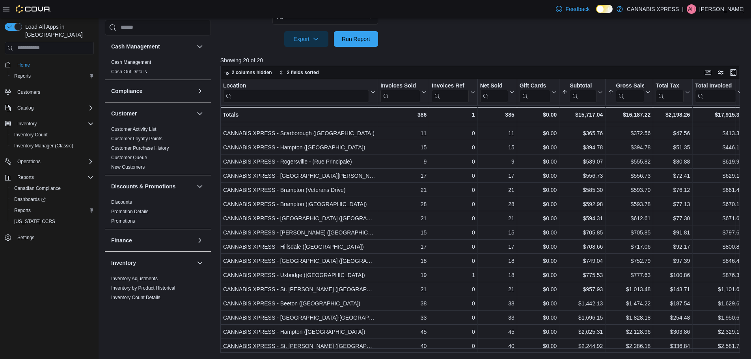  Describe the element at coordinates (673, 261) in the screenshot. I see `div: $97.39` at that location.